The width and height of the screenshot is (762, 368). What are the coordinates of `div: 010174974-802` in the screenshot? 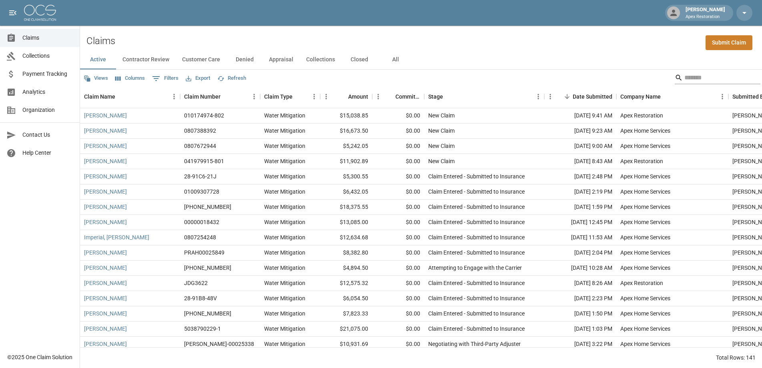 It's located at (204, 115).